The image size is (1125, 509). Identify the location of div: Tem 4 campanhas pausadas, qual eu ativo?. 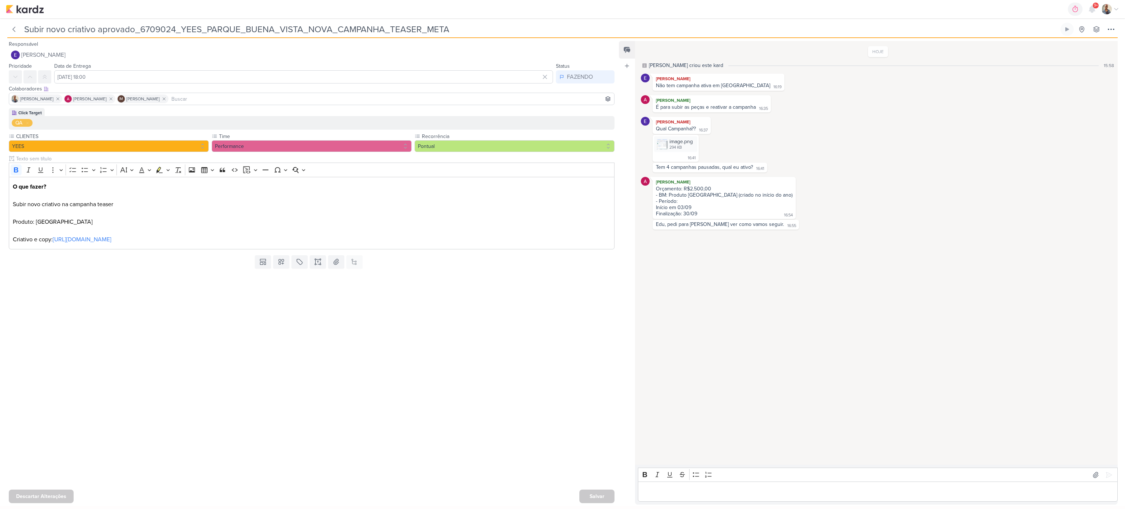
(704, 167).